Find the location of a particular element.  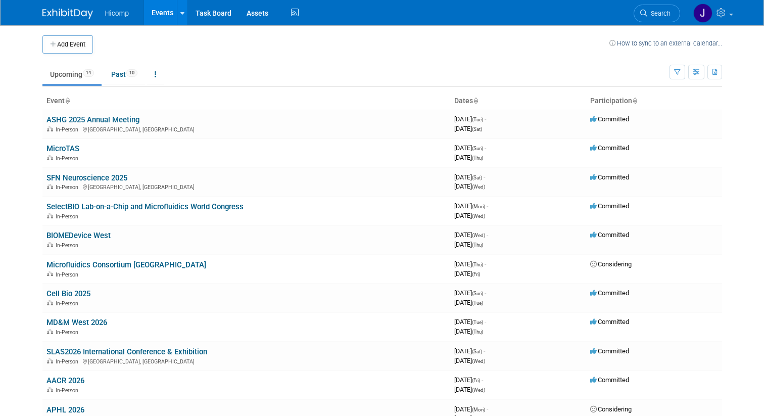

a: AACR 2026 is located at coordinates (65, 380).